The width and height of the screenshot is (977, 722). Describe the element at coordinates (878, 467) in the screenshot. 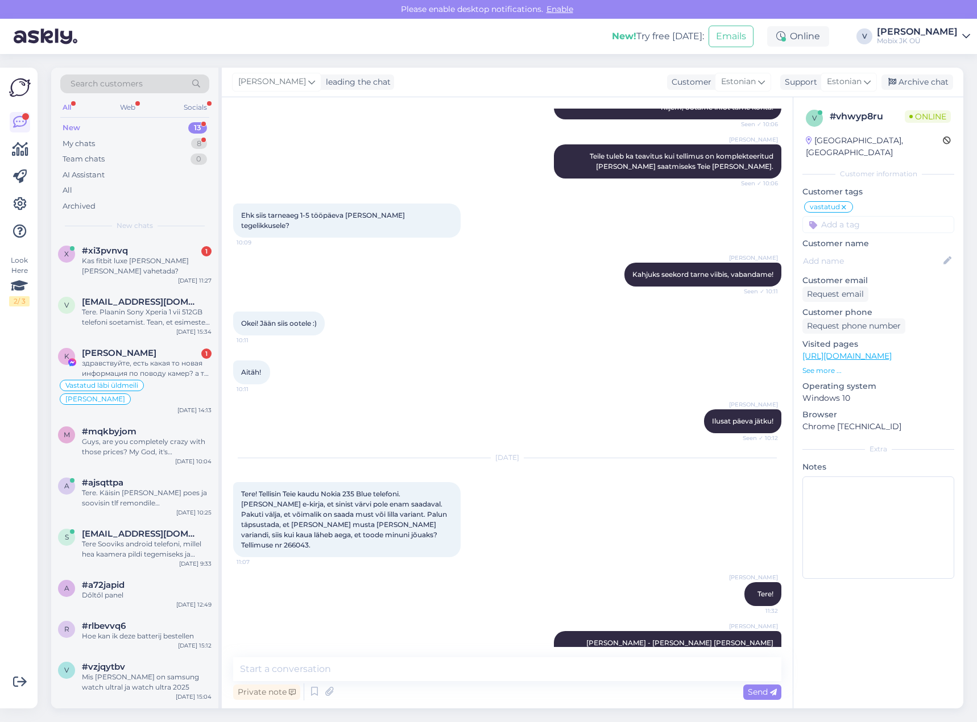

I see `p: Notes` at that location.